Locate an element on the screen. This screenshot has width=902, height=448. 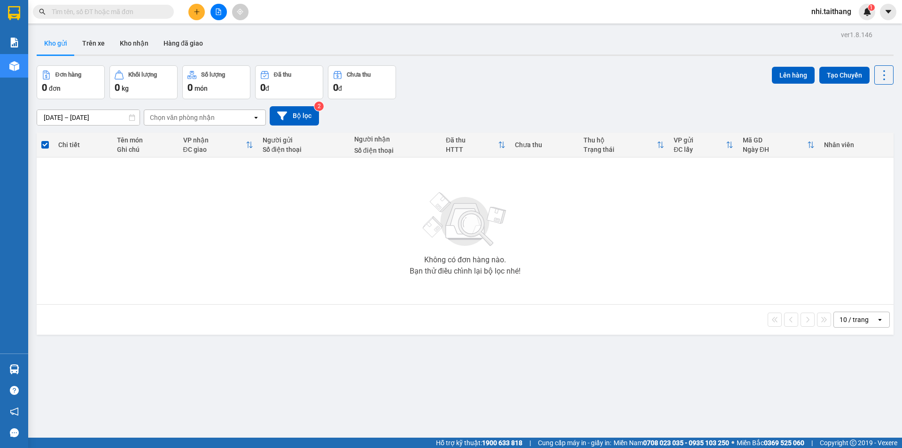
div: Mã GD is located at coordinates (775, 140).